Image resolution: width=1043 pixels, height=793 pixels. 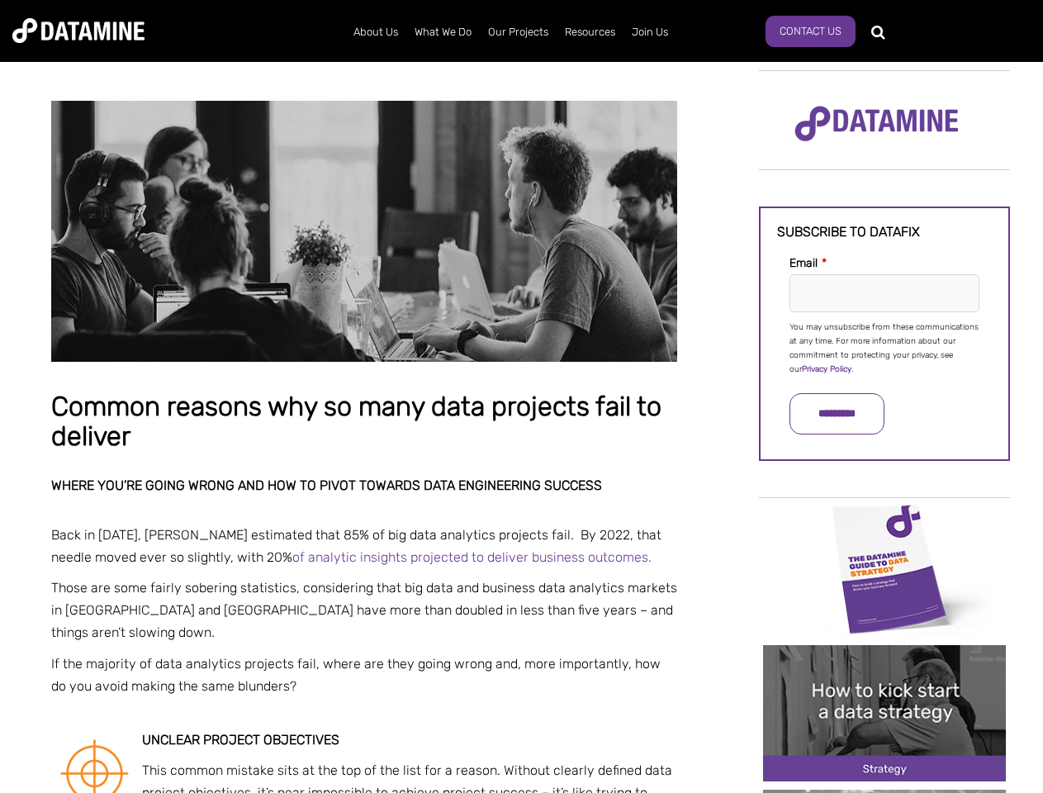 I want to click on span: Email, so click(x=804, y=263).